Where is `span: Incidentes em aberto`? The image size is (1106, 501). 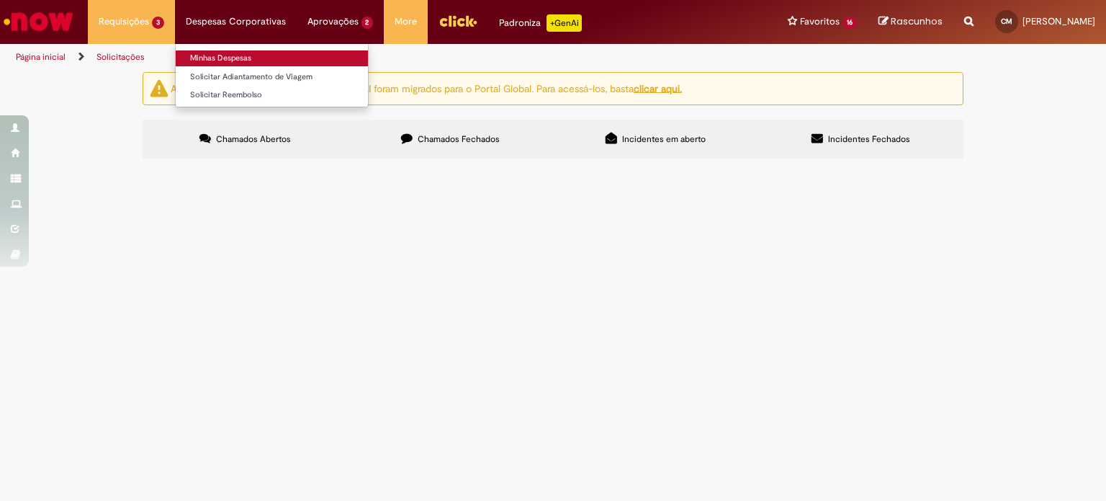 span: Incidentes em aberto is located at coordinates (664, 139).